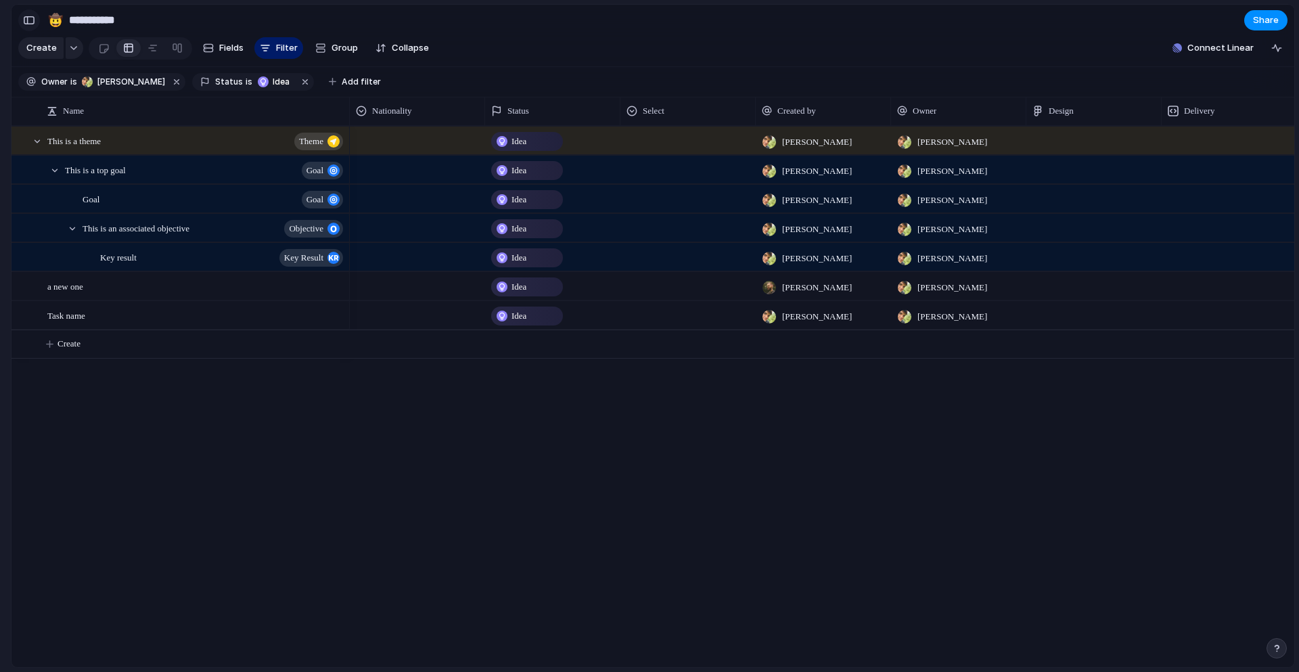 The width and height of the screenshot is (1299, 672). I want to click on span: theme, so click(311, 141).